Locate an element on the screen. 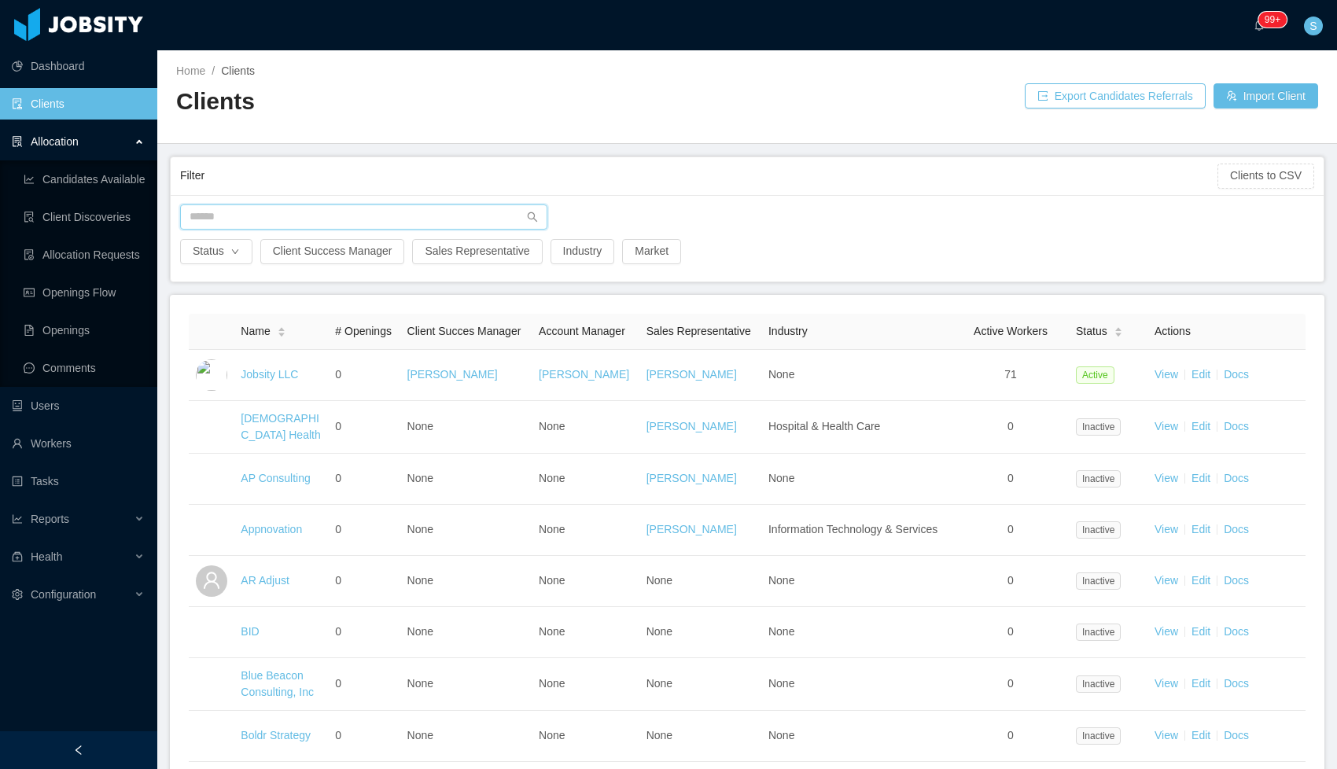 The height and width of the screenshot is (769, 1337). span: Name is located at coordinates (255, 331).